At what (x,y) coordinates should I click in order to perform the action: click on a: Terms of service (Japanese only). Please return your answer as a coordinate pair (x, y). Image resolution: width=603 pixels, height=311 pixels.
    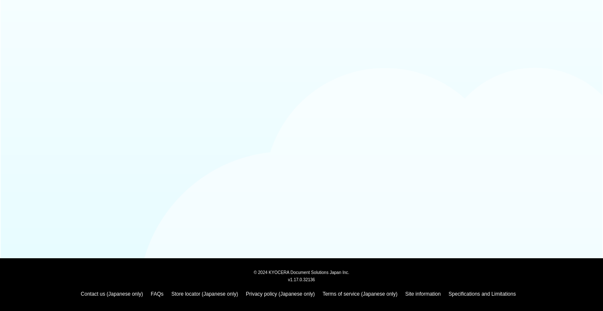
    Looking at the image, I should click on (360, 294).